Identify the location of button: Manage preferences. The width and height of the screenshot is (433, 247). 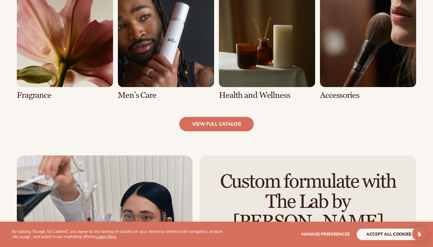
(325, 234).